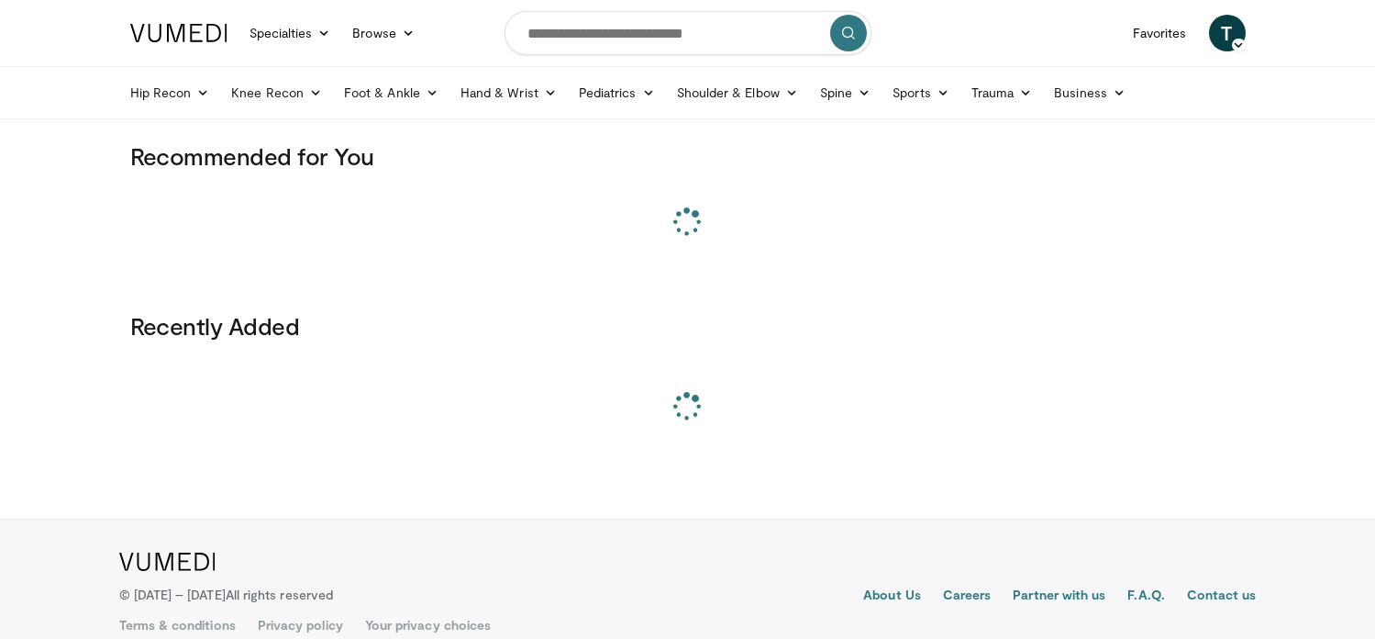  I want to click on a: Hip Recon, so click(170, 93).